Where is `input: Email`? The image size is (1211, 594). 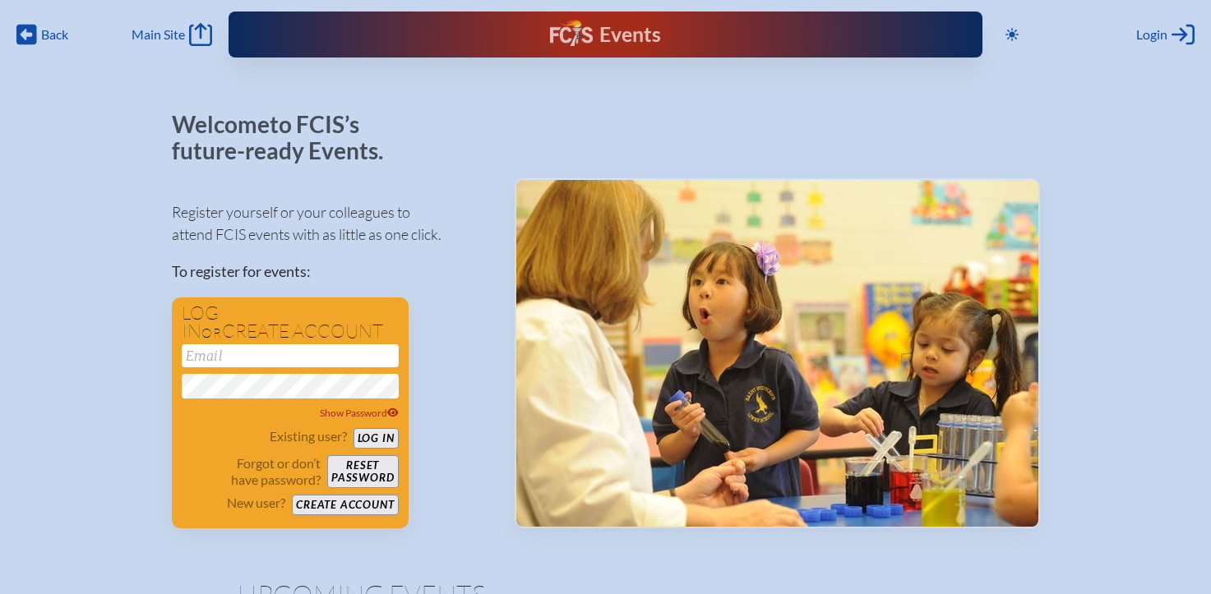
input: Email is located at coordinates (290, 356).